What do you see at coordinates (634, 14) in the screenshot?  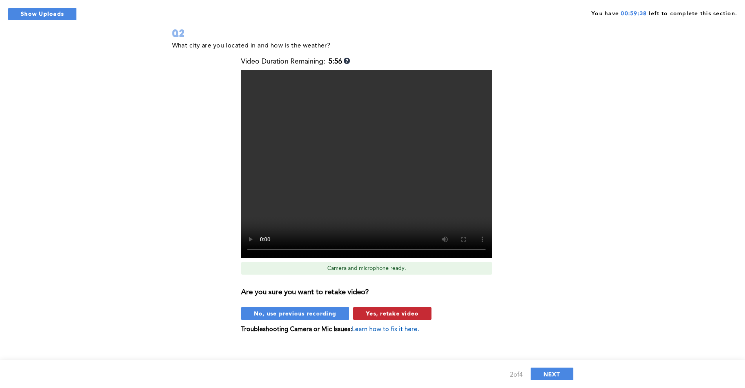 I see `span: 00:59:38` at bounding box center [634, 14].